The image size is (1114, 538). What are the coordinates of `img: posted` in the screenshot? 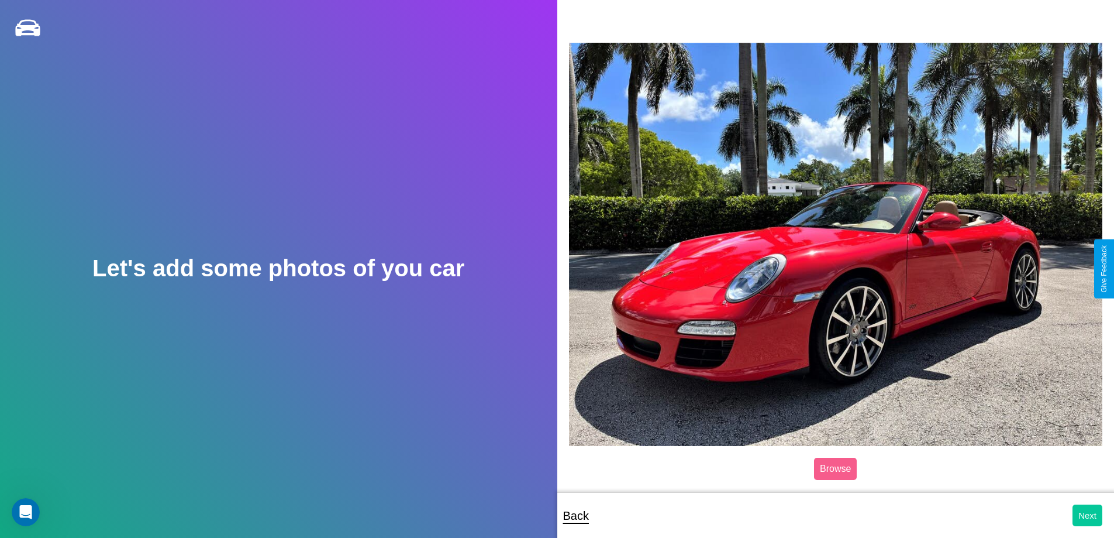 It's located at (836, 244).